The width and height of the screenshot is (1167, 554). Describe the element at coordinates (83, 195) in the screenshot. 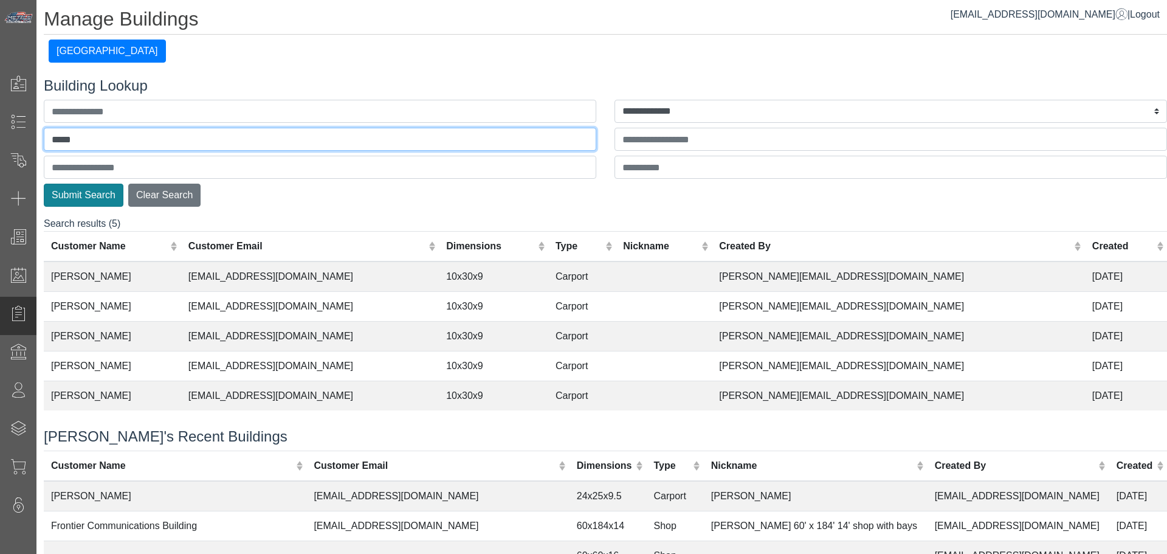

I see `button: Submit Search` at that location.